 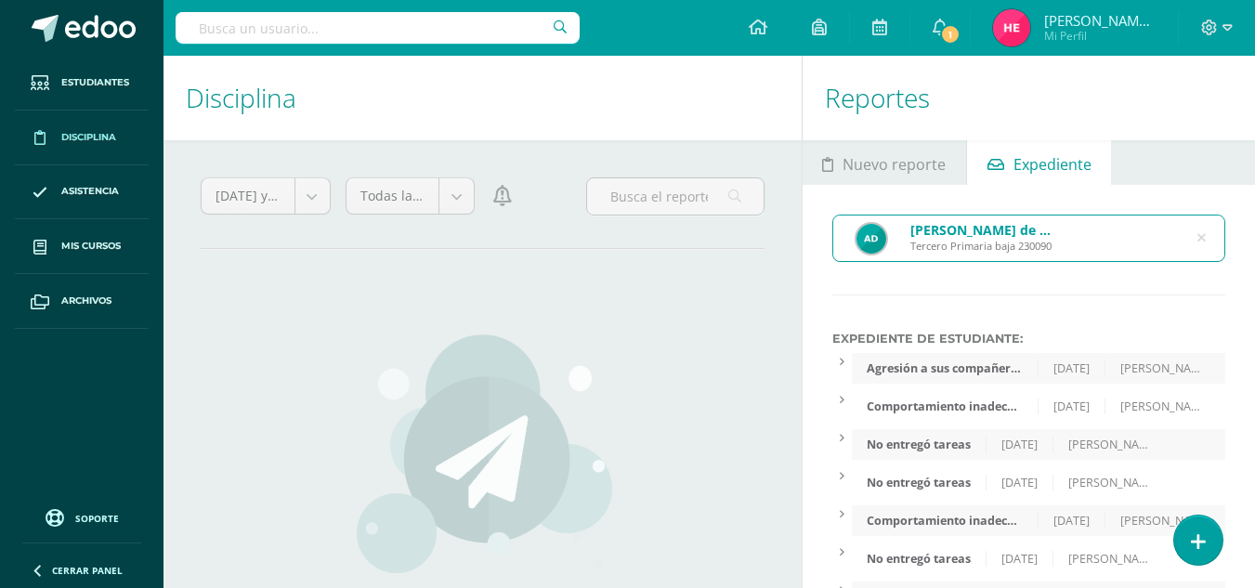 What do you see at coordinates (90, 191) in the screenshot?
I see `span: Asistencia` at bounding box center [90, 191].